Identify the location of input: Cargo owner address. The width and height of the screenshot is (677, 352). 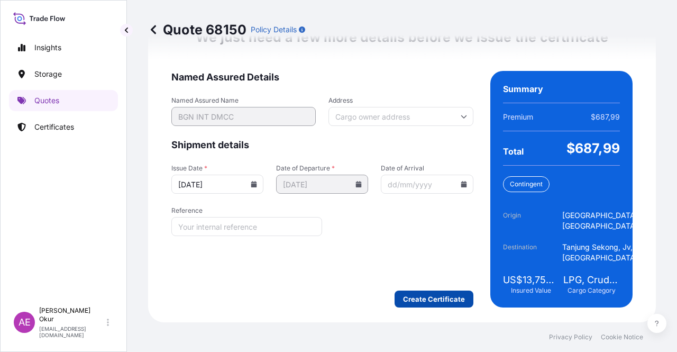
(400, 116).